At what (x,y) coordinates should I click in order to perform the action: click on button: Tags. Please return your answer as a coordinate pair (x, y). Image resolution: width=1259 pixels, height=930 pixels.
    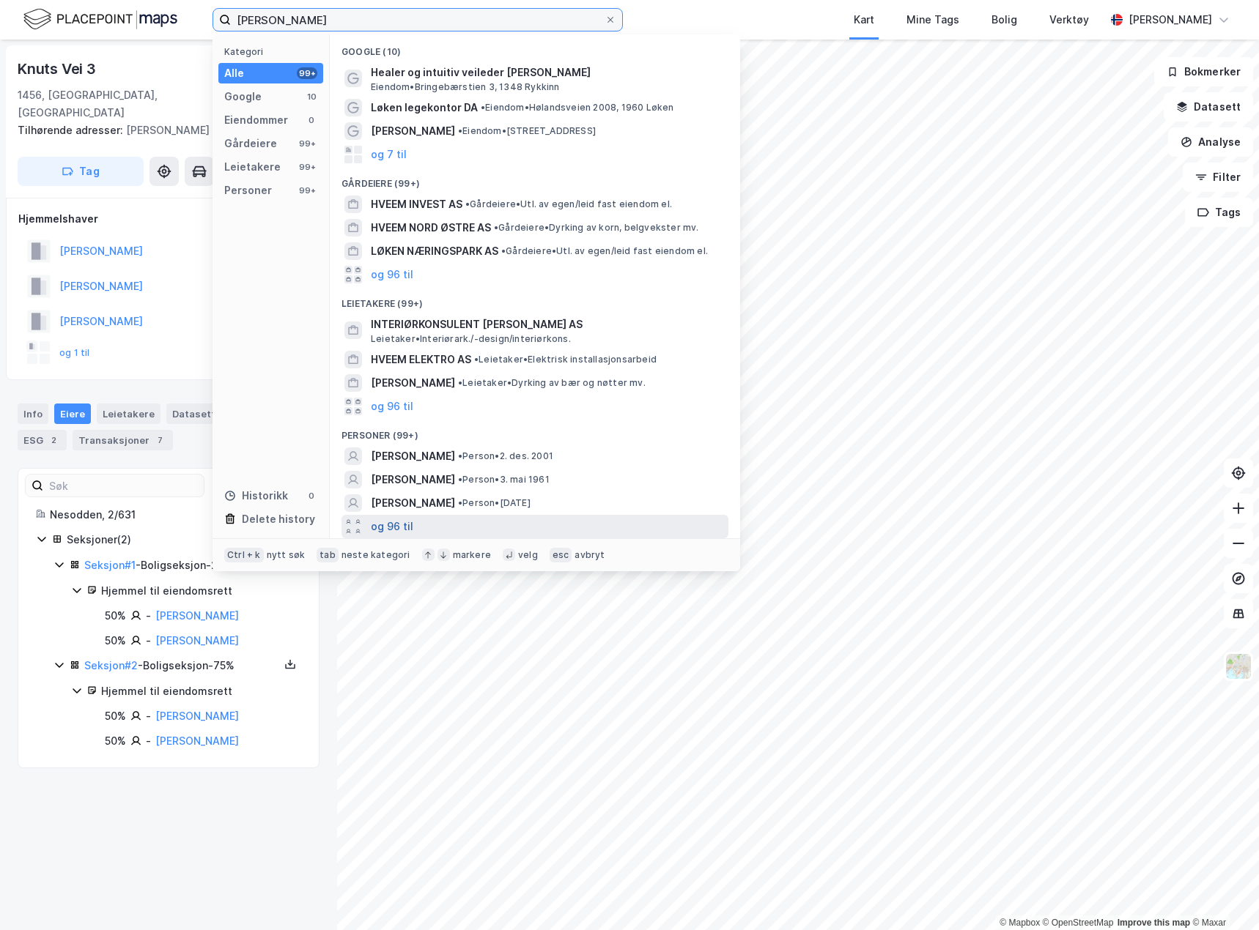
    Looking at the image, I should click on (1218, 212).